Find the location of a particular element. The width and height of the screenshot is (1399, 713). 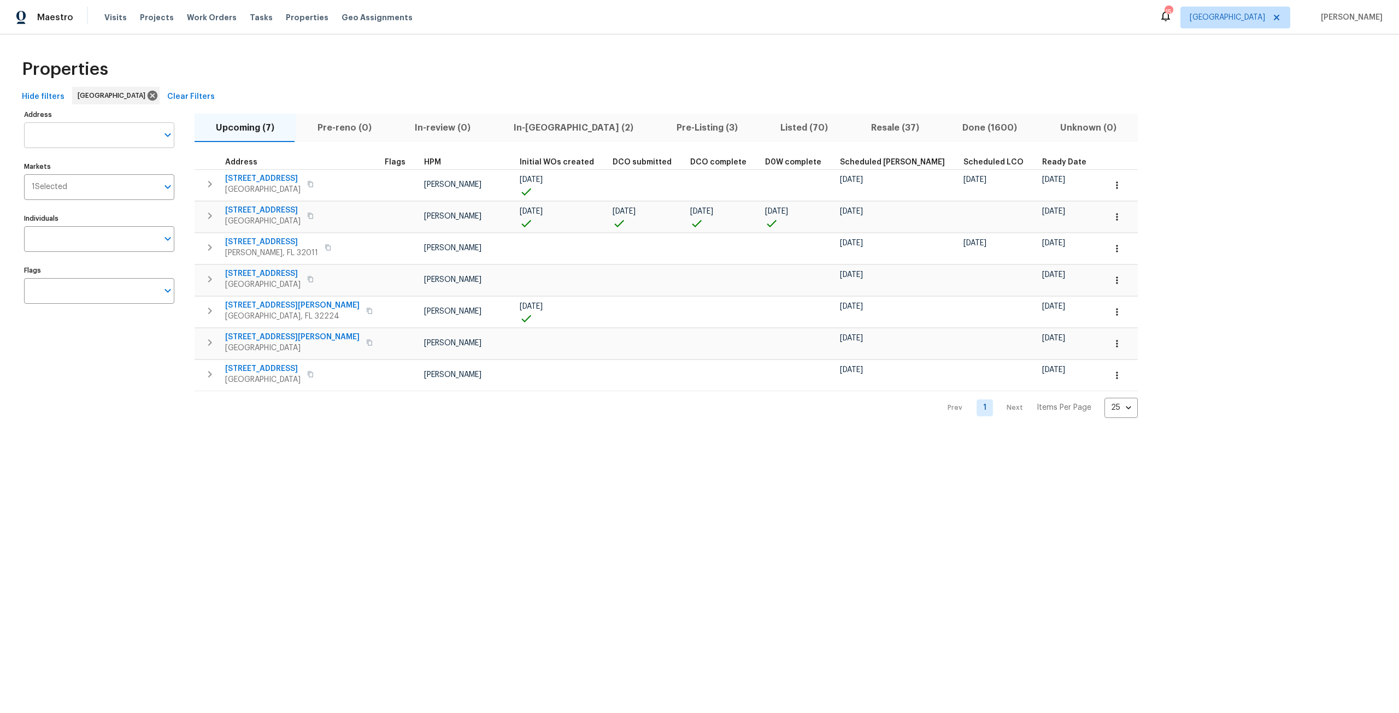

span: 1 Selected is located at coordinates (49, 187).